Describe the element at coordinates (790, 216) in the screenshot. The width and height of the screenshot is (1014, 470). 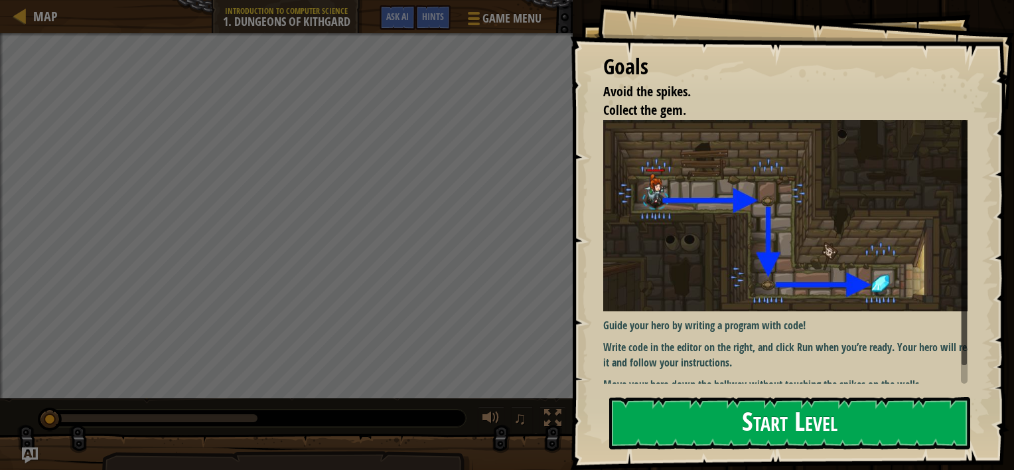
I see `img: Dungeons of kithgard` at that location.